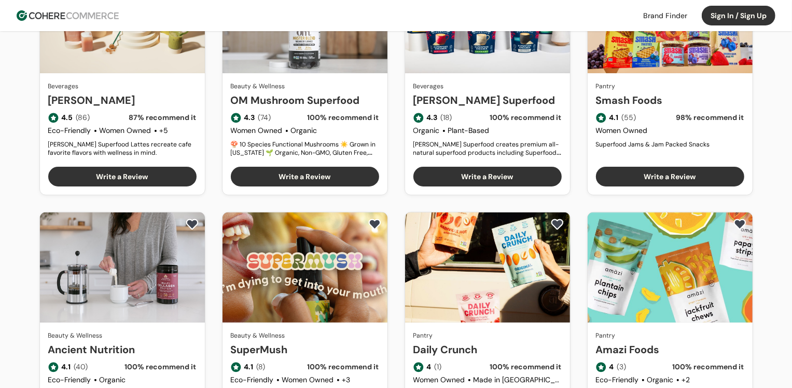 The image size is (792, 388). Describe the element at coordinates (670, 100) in the screenshot. I see `a: Smash Foods` at that location.